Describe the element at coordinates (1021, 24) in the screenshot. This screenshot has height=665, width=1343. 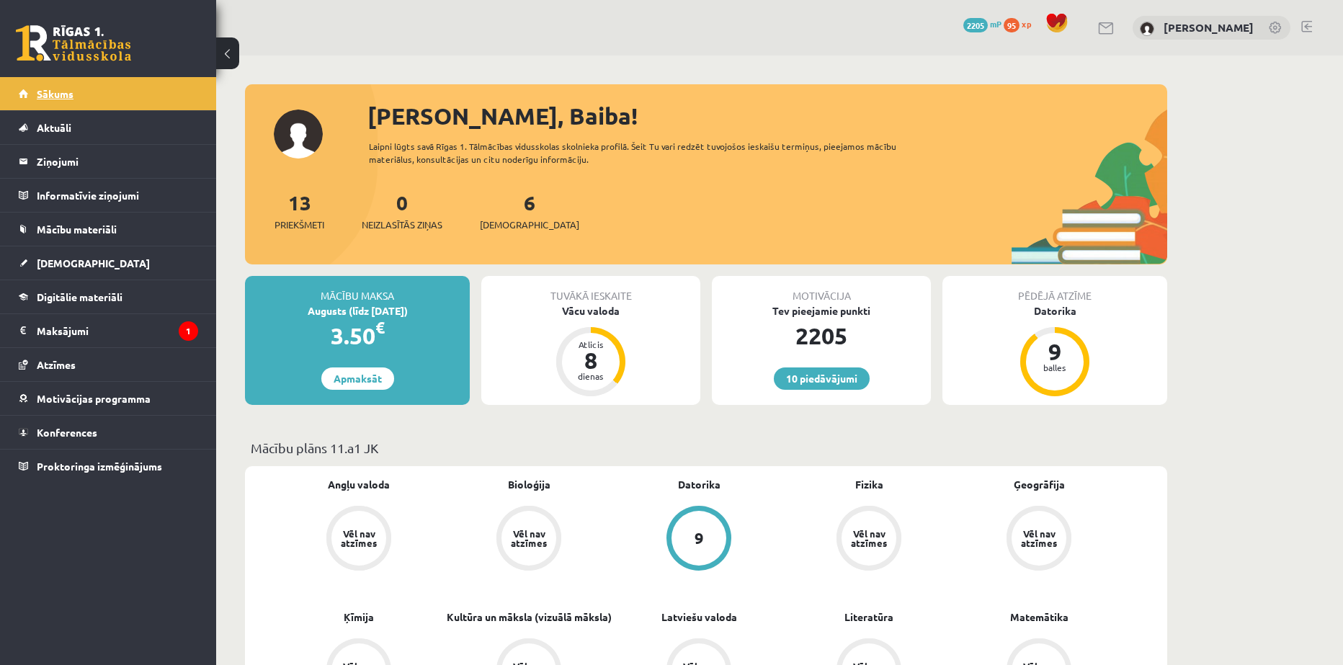
I see `a: 95 xp` at that location.